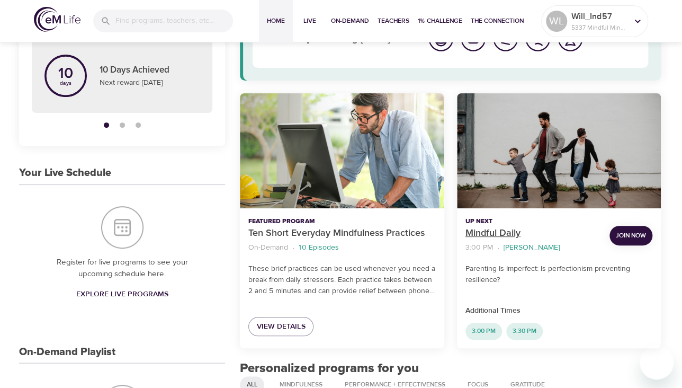  Describe the element at coordinates (341, 221) in the screenshot. I see `p: Featured Program` at that location.